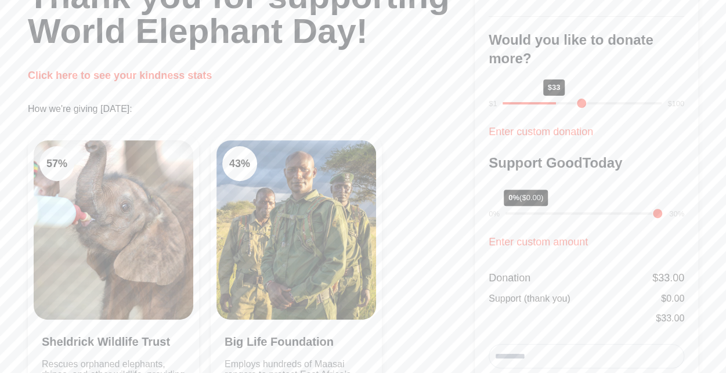 Image resolution: width=726 pixels, height=373 pixels. What do you see at coordinates (675, 298) in the screenshot?
I see `span: 0.00` at bounding box center [675, 298].